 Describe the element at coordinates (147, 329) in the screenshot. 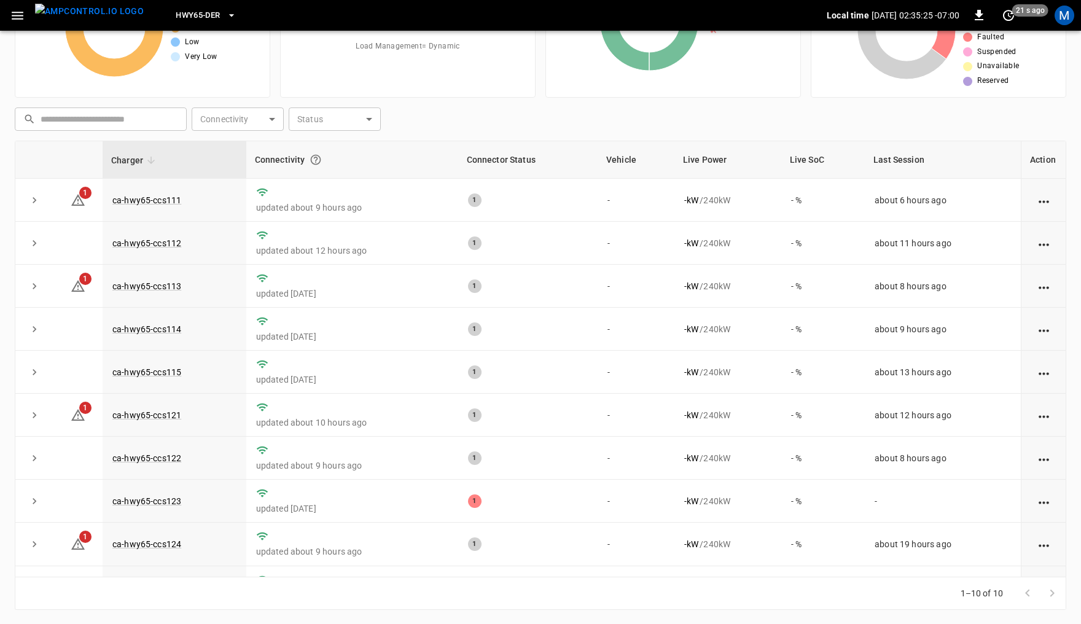

I see `a: ca-hwy65-ccs114` at that location.